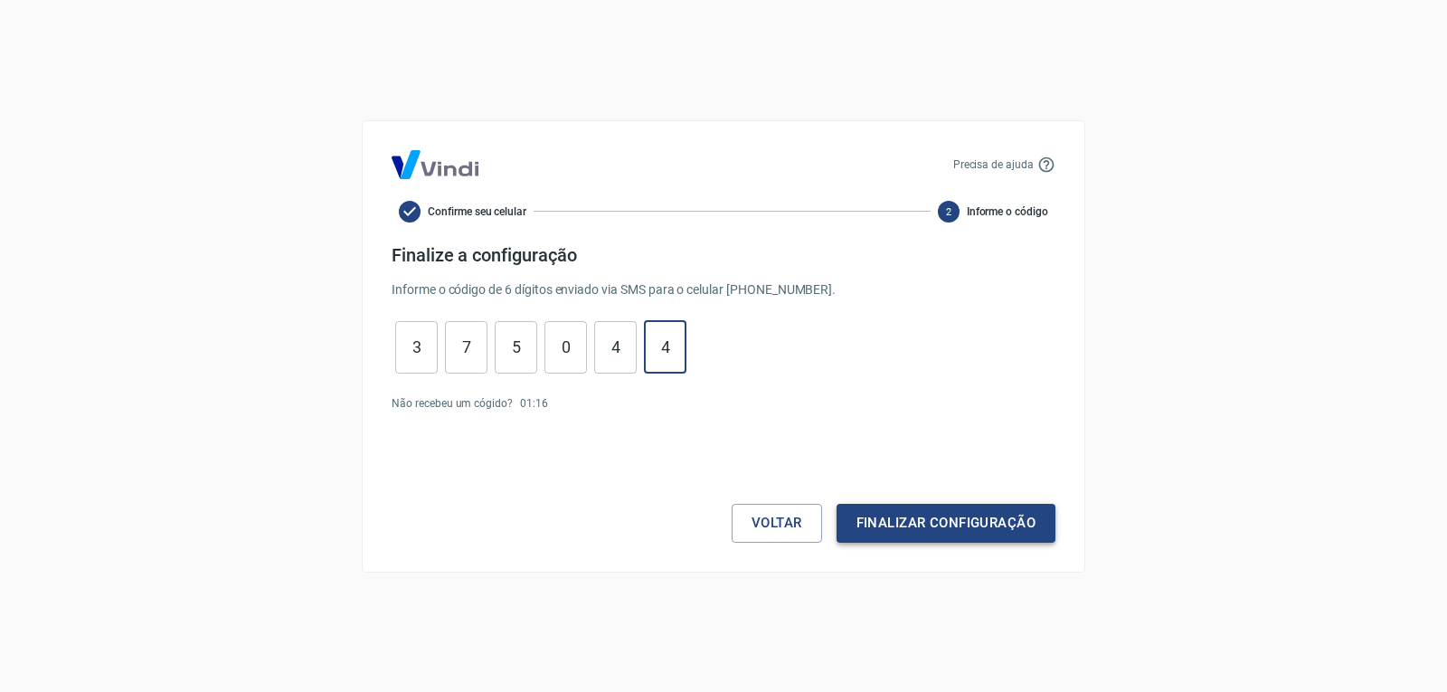 The height and width of the screenshot is (692, 1447). I want to click on p: 01 : 16, so click(534, 403).